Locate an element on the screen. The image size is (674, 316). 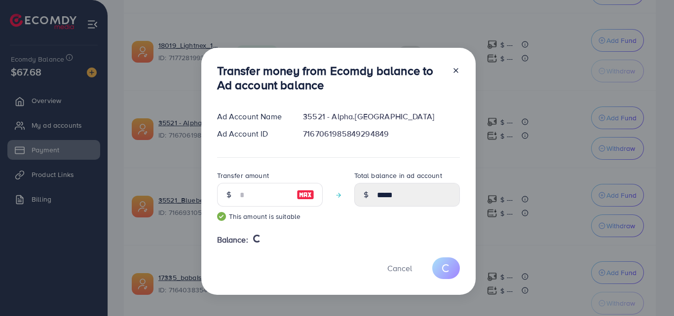
label: Total balance in ad account is located at coordinates (398, 176).